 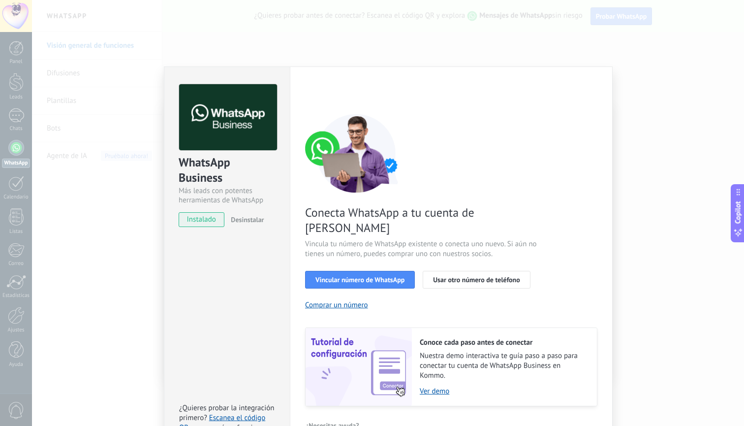 I want to click on span: Usar otro número de teléfono, so click(x=476, y=280).